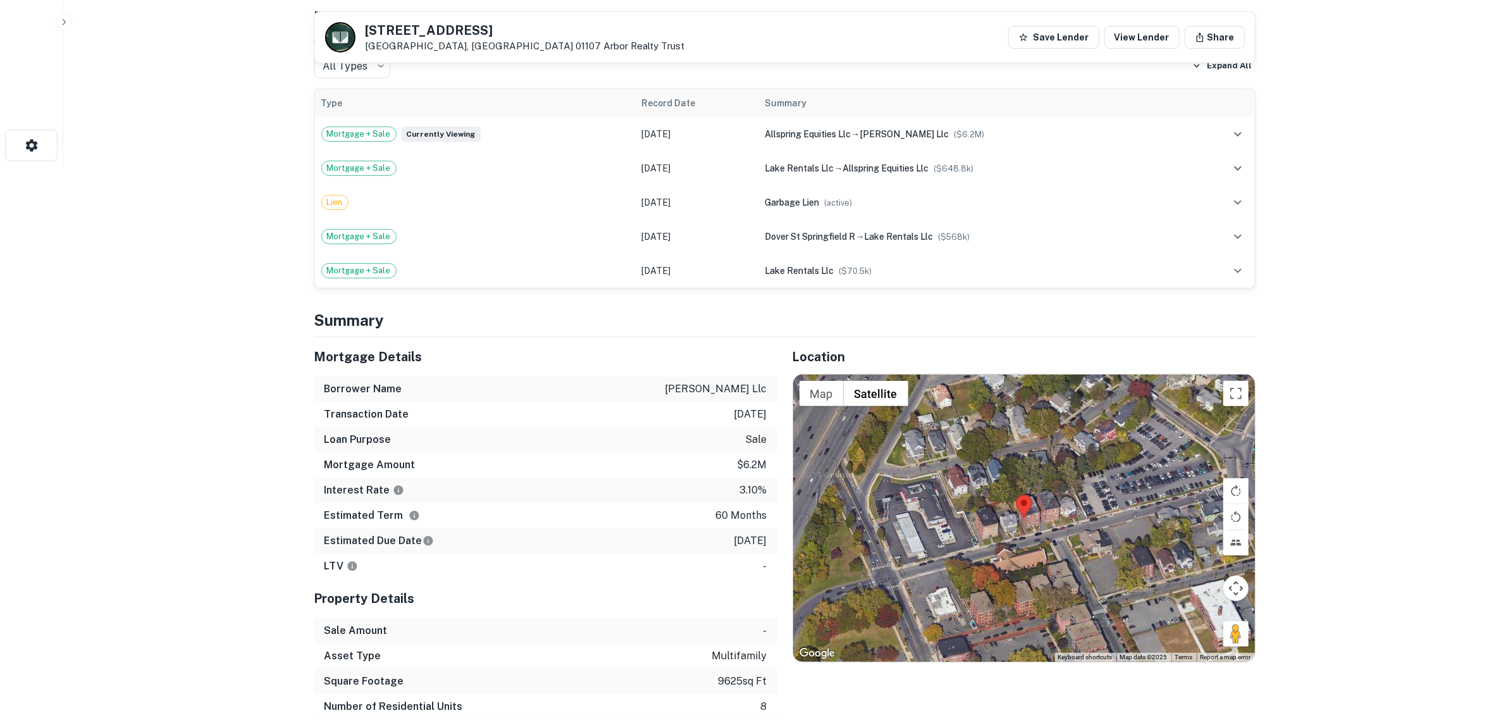  What do you see at coordinates (1236, 634) in the screenshot?
I see `button: Drag Pegman onto the map to open Street View` at bounding box center [1236, 634].